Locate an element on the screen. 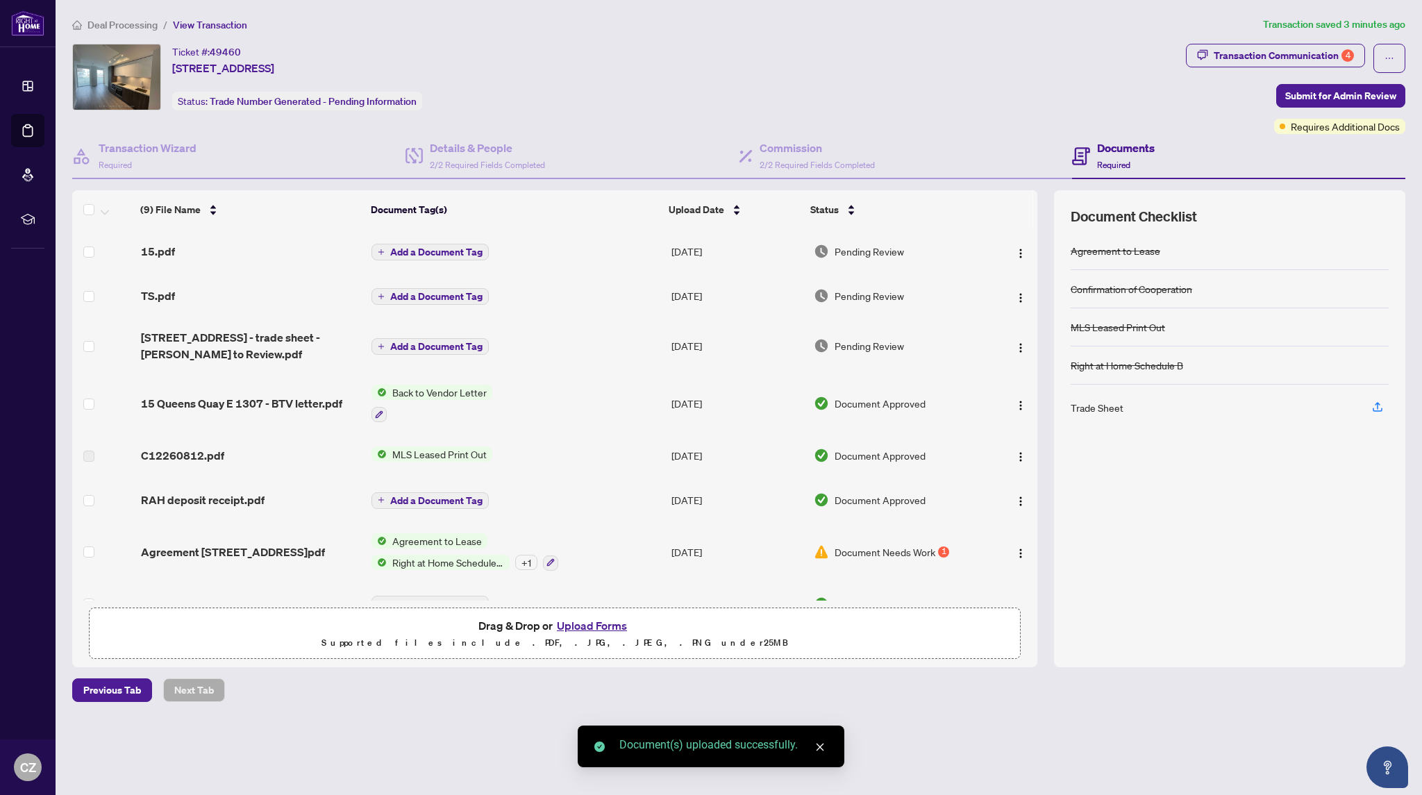 The image size is (1422, 795). th: Document Tag(s) is located at coordinates (514, 210).